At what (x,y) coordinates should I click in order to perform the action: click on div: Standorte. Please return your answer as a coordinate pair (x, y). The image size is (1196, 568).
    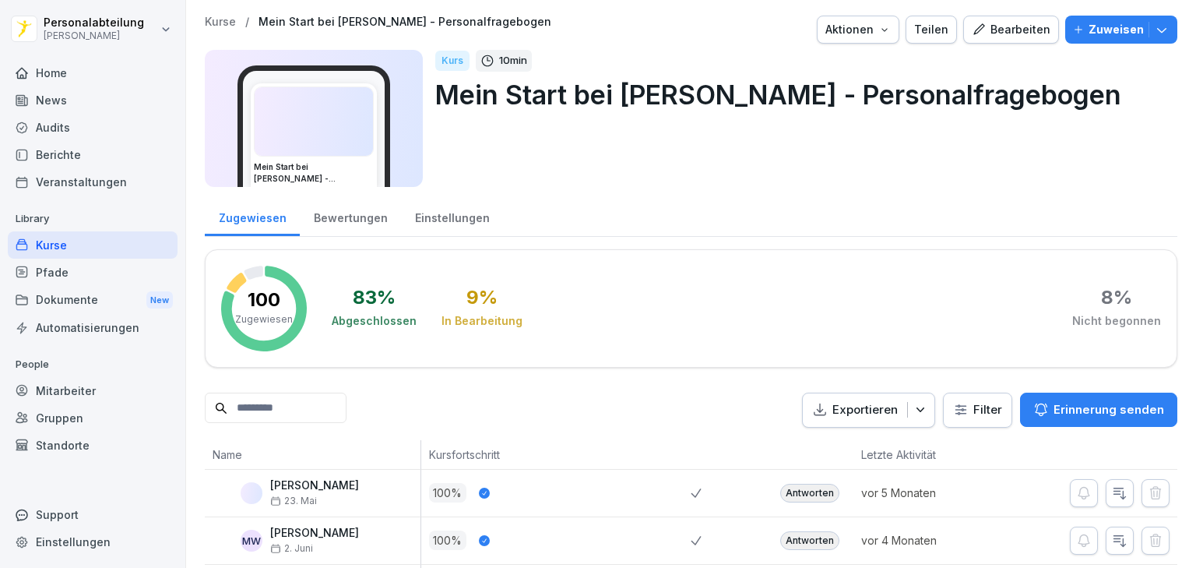
    Looking at the image, I should click on (93, 445).